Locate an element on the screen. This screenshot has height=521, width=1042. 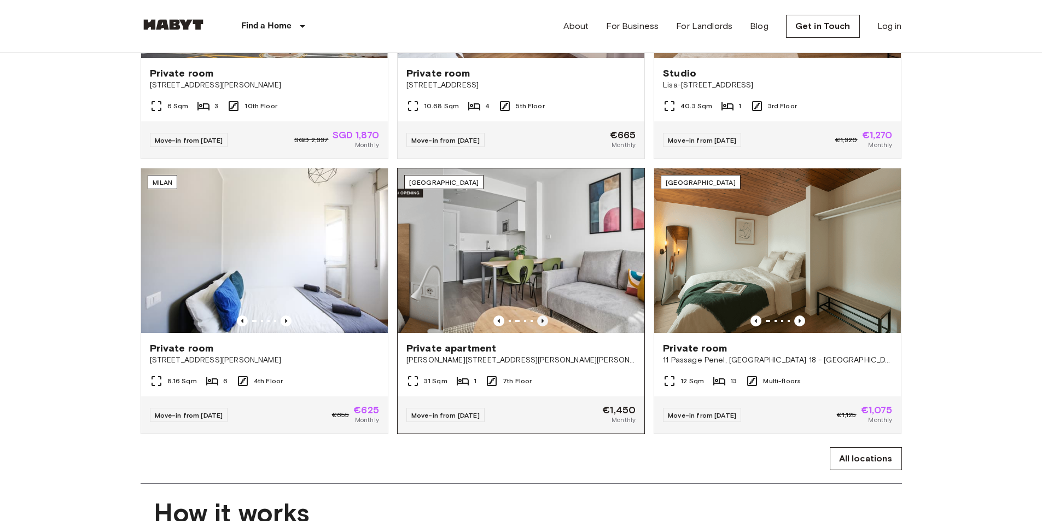
span: Multi-floors is located at coordinates (781, 381).